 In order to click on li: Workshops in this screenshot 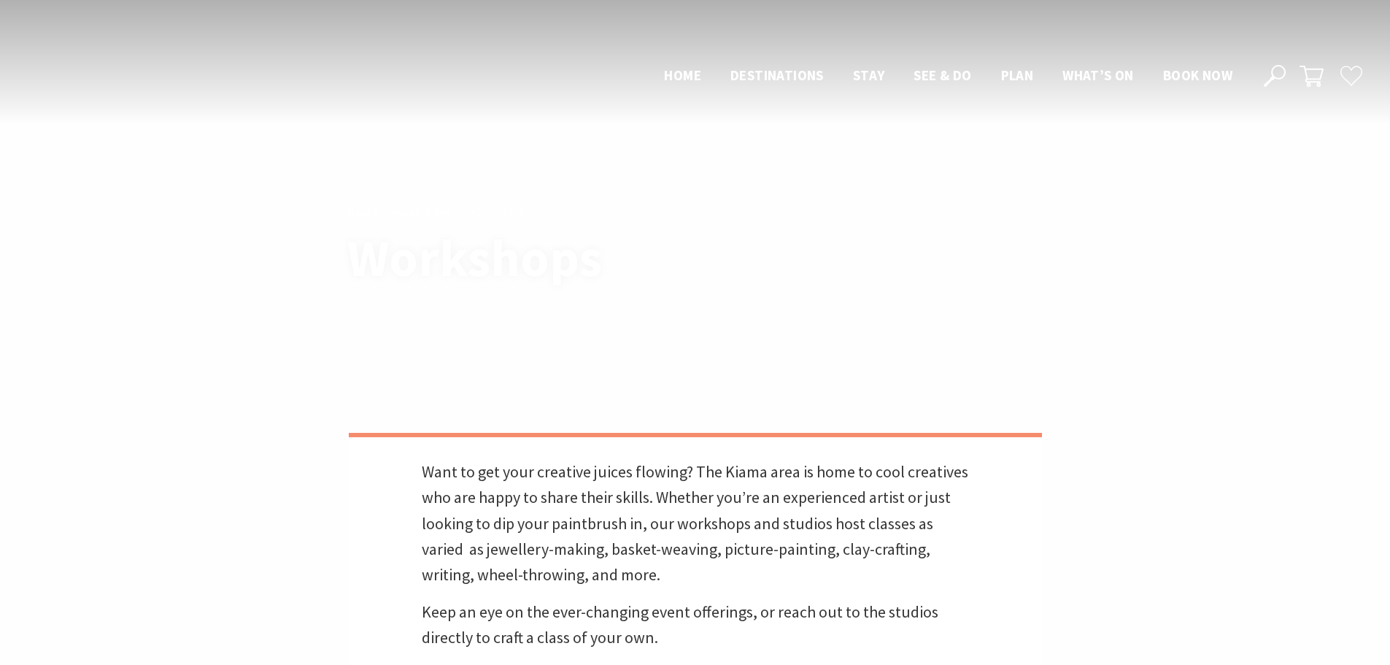, I will do `click(498, 213)`.